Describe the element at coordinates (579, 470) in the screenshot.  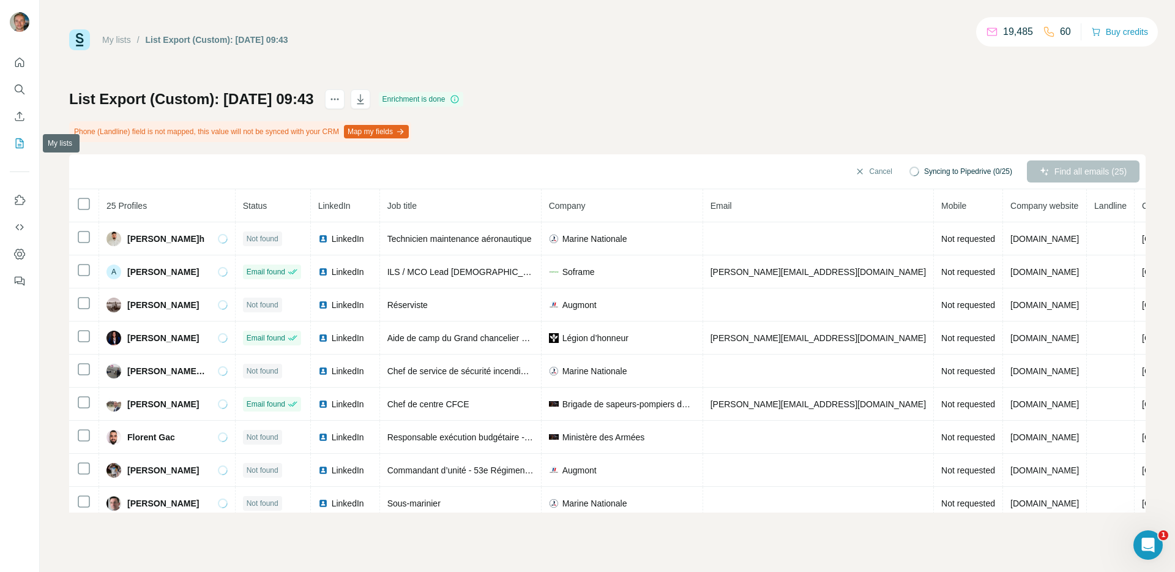
I see `span: Augmont` at that location.